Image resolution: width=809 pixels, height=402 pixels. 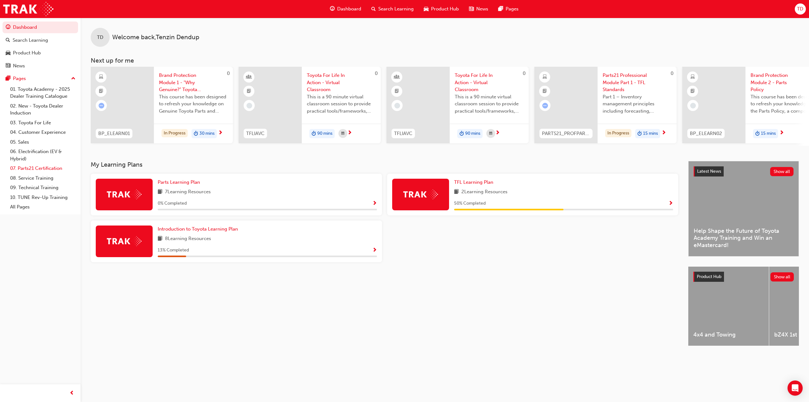 I want to click on a: 07. Parts21 Certification, so click(x=43, y=168).